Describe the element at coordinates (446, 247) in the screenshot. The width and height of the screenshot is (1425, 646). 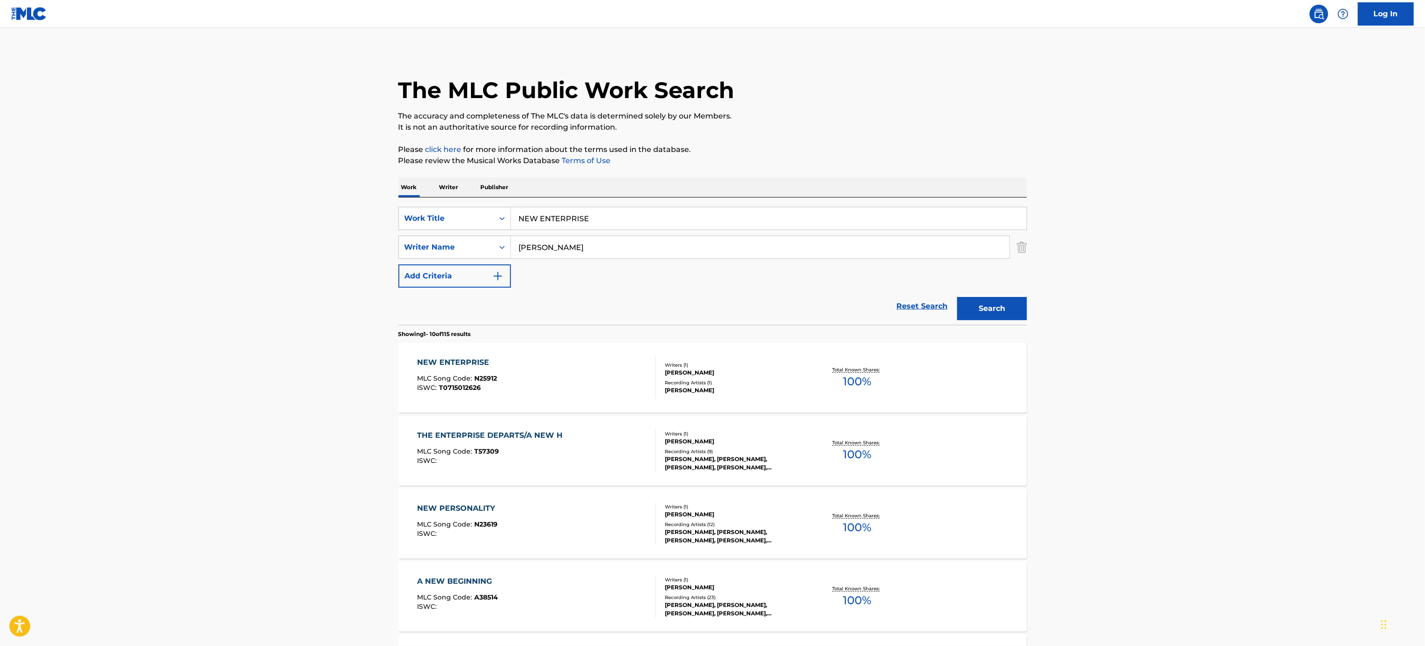
I see `div: Writer Name` at that location.